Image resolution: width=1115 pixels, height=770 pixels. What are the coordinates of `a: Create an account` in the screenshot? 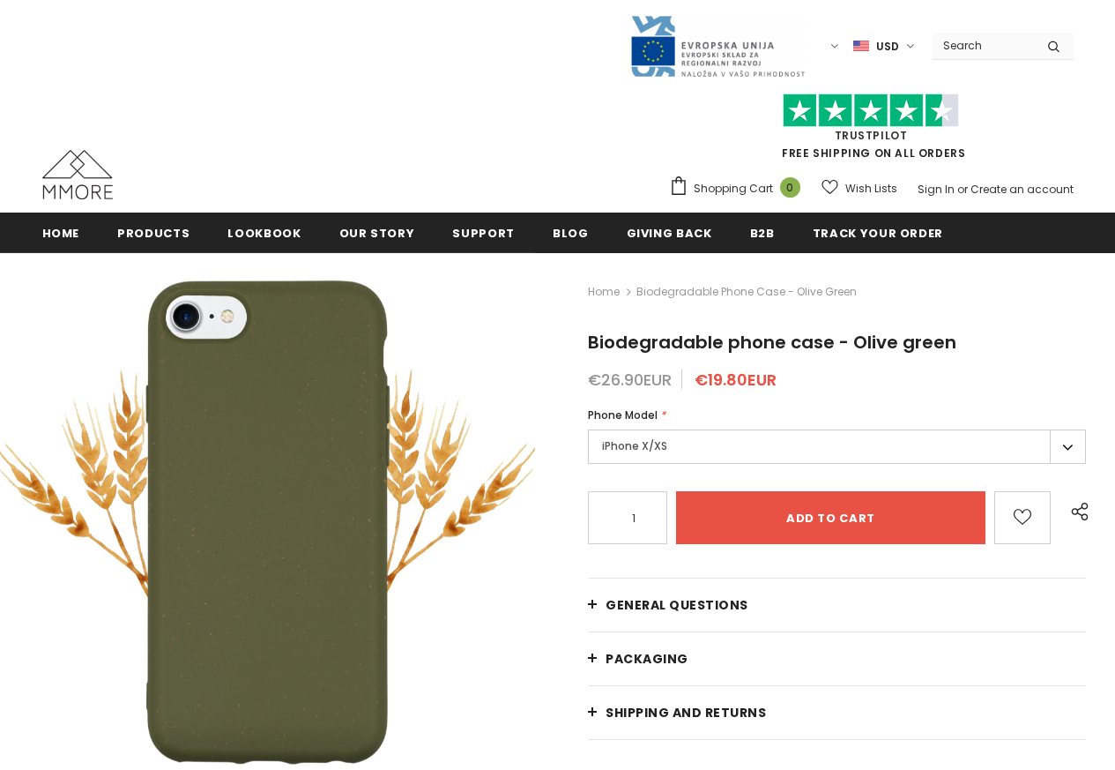 It's located at (1022, 189).